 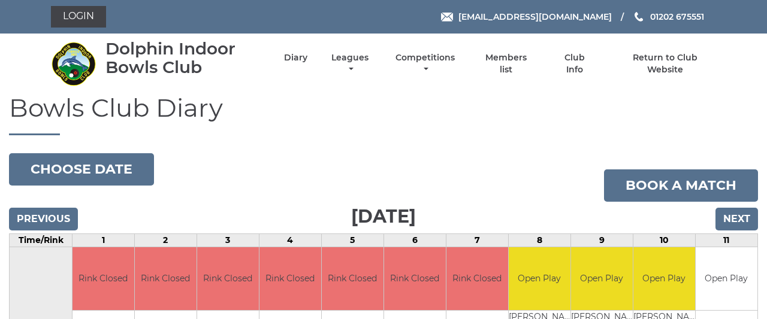 I want to click on td: 3, so click(x=228, y=241).